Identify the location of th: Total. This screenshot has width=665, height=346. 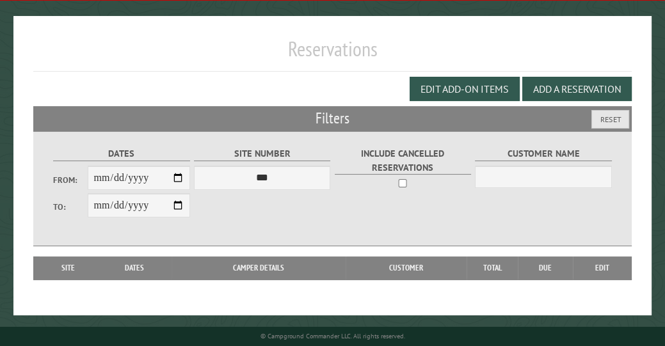
(492, 268).